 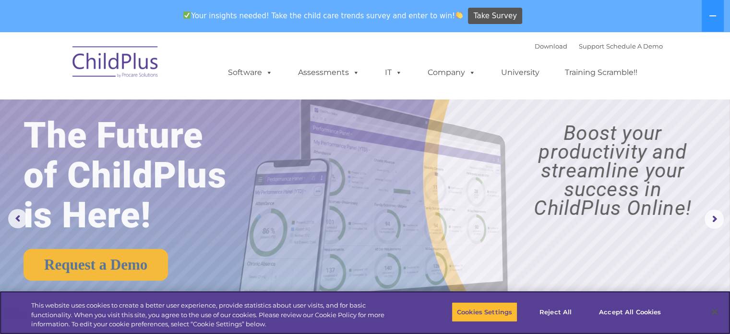 What do you see at coordinates (140, 175) in the screenshot?
I see `rs-layer: The Future of ChildPlus is Here!` at bounding box center [140, 175].